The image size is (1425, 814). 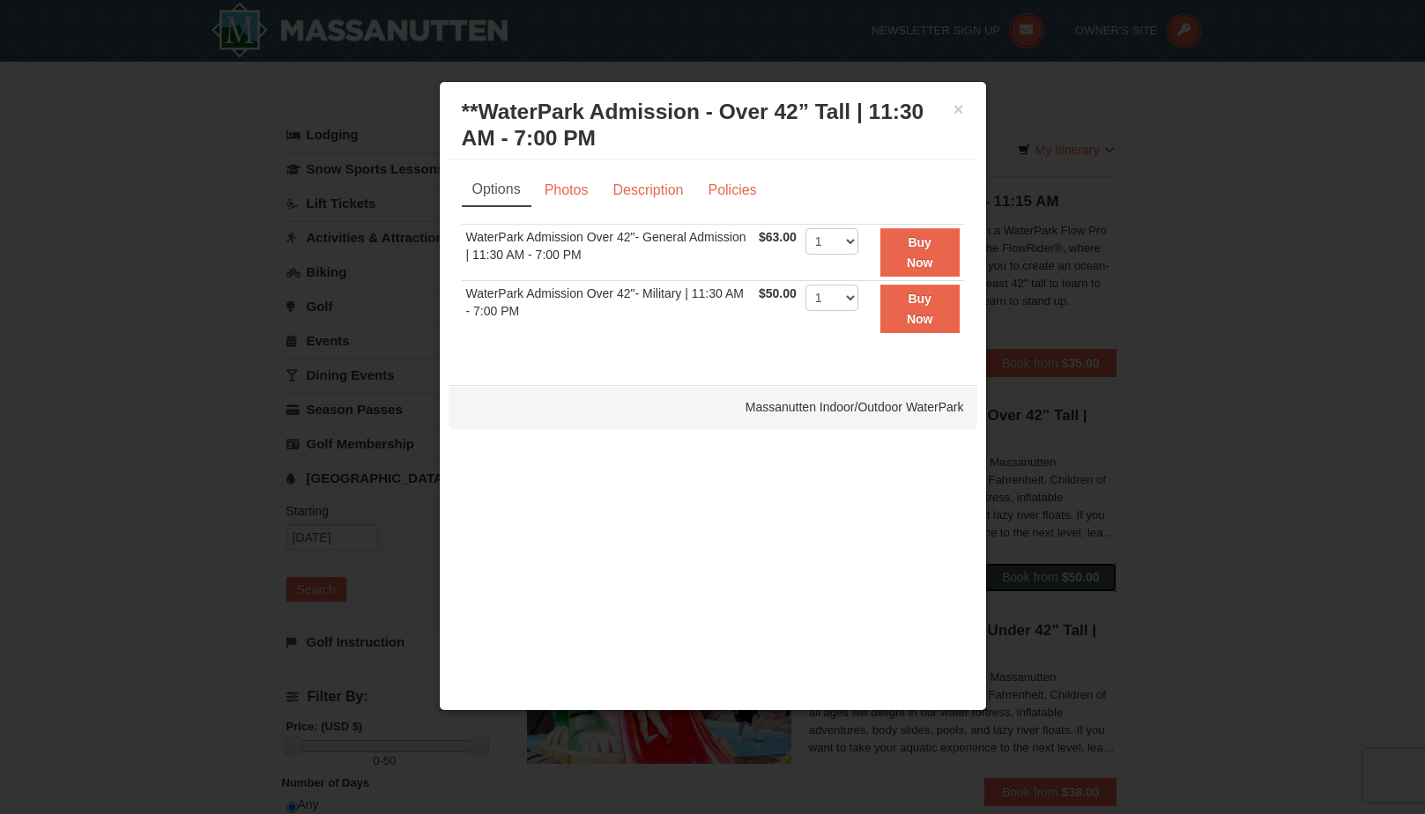 What do you see at coordinates (567, 190) in the screenshot?
I see `a: Photos` at bounding box center [567, 190].